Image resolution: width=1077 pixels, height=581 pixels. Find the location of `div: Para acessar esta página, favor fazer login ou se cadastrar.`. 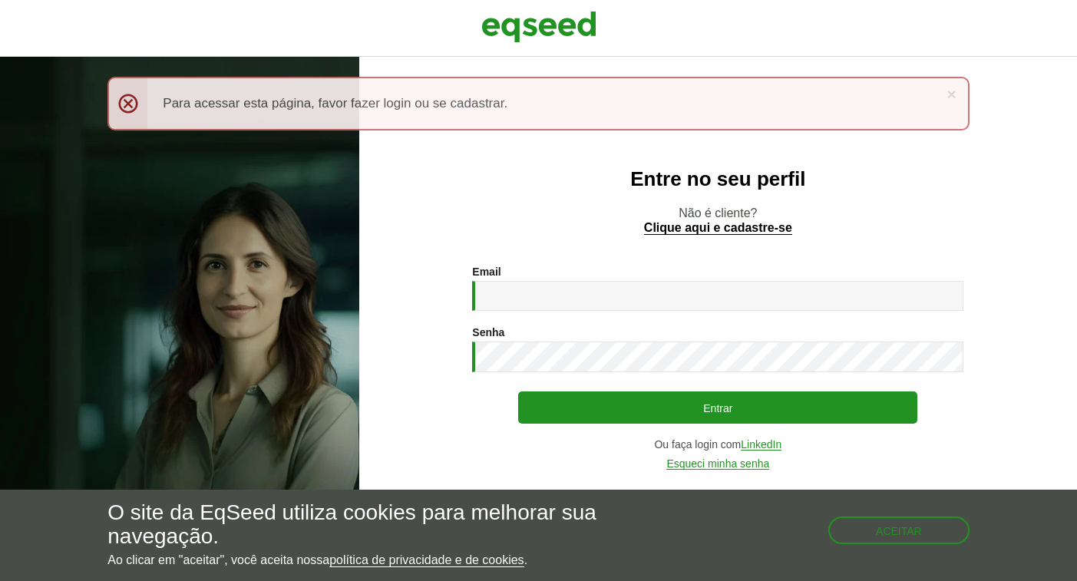

div: Para acessar esta página, favor fazer login ou se cadastrar. is located at coordinates (538, 104).